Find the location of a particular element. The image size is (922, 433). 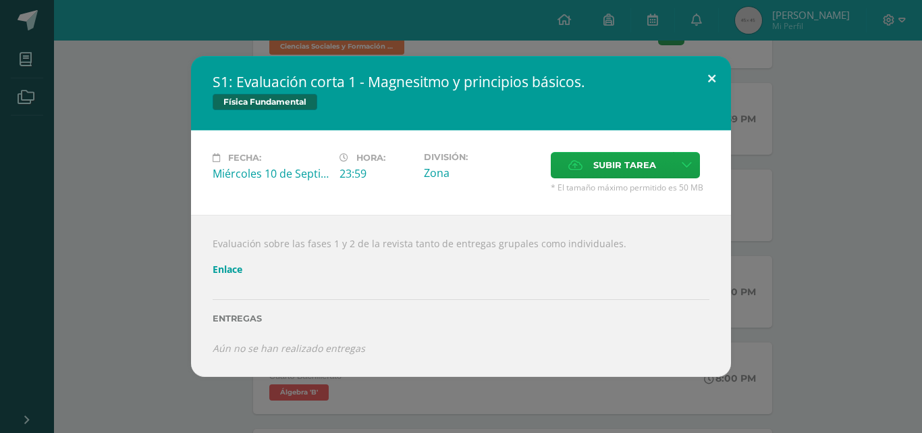

span: Fecha: is located at coordinates (244, 157).